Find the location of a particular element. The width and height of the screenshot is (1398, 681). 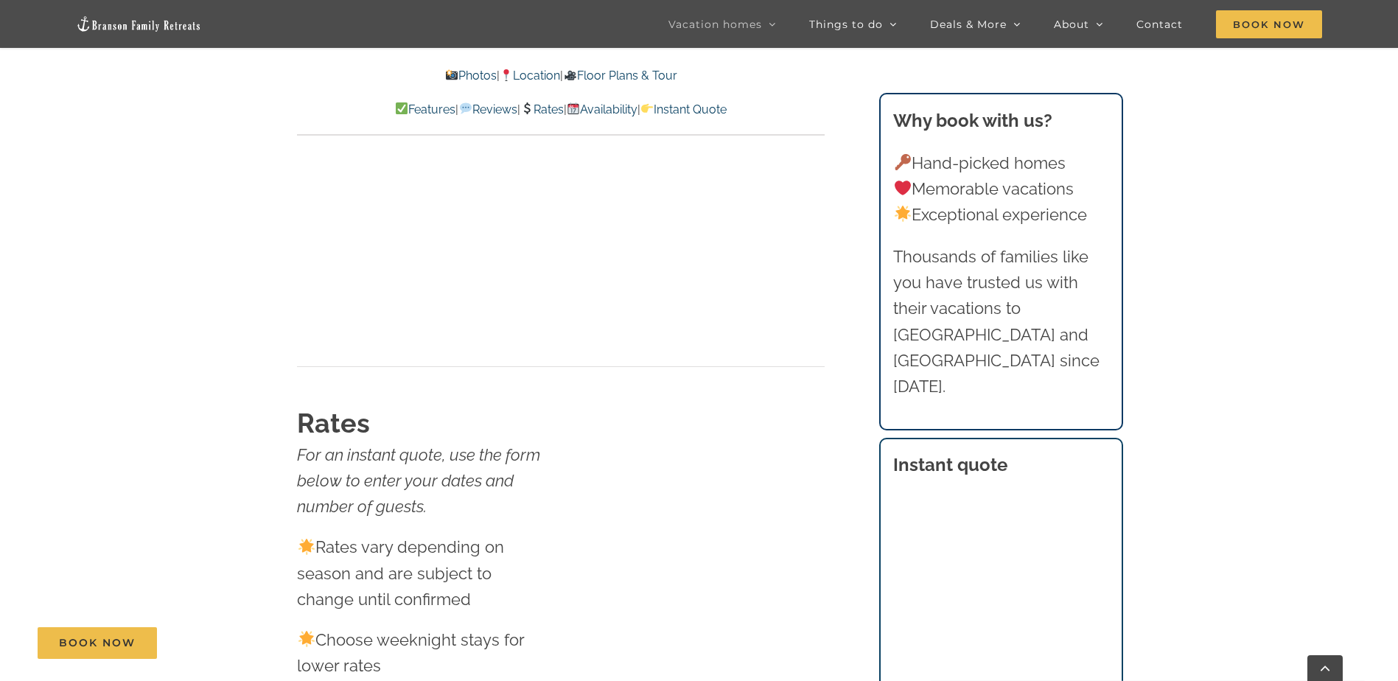

a: Rates is located at coordinates (542, 109).